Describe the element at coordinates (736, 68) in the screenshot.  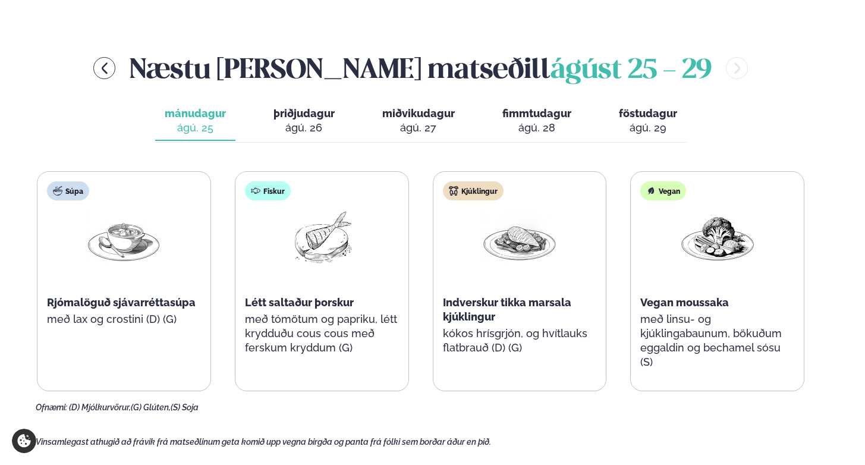
I see `button: menu-btn-right` at that location.